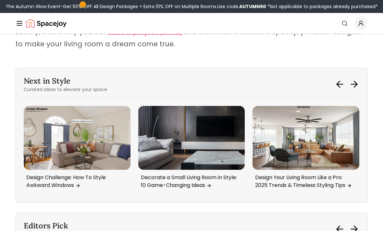  What do you see at coordinates (322, 6) in the screenshot?
I see `span: *Not applicable to packages already purchased*` at bounding box center [322, 6].